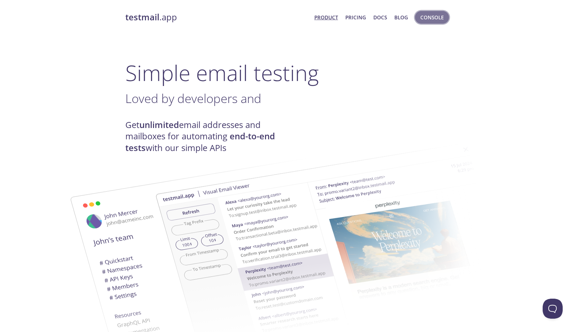 Image resolution: width=576 pixels, height=332 pixels. What do you see at coordinates (193, 98) in the screenshot?
I see `span: Loved by developers and` at bounding box center [193, 98].